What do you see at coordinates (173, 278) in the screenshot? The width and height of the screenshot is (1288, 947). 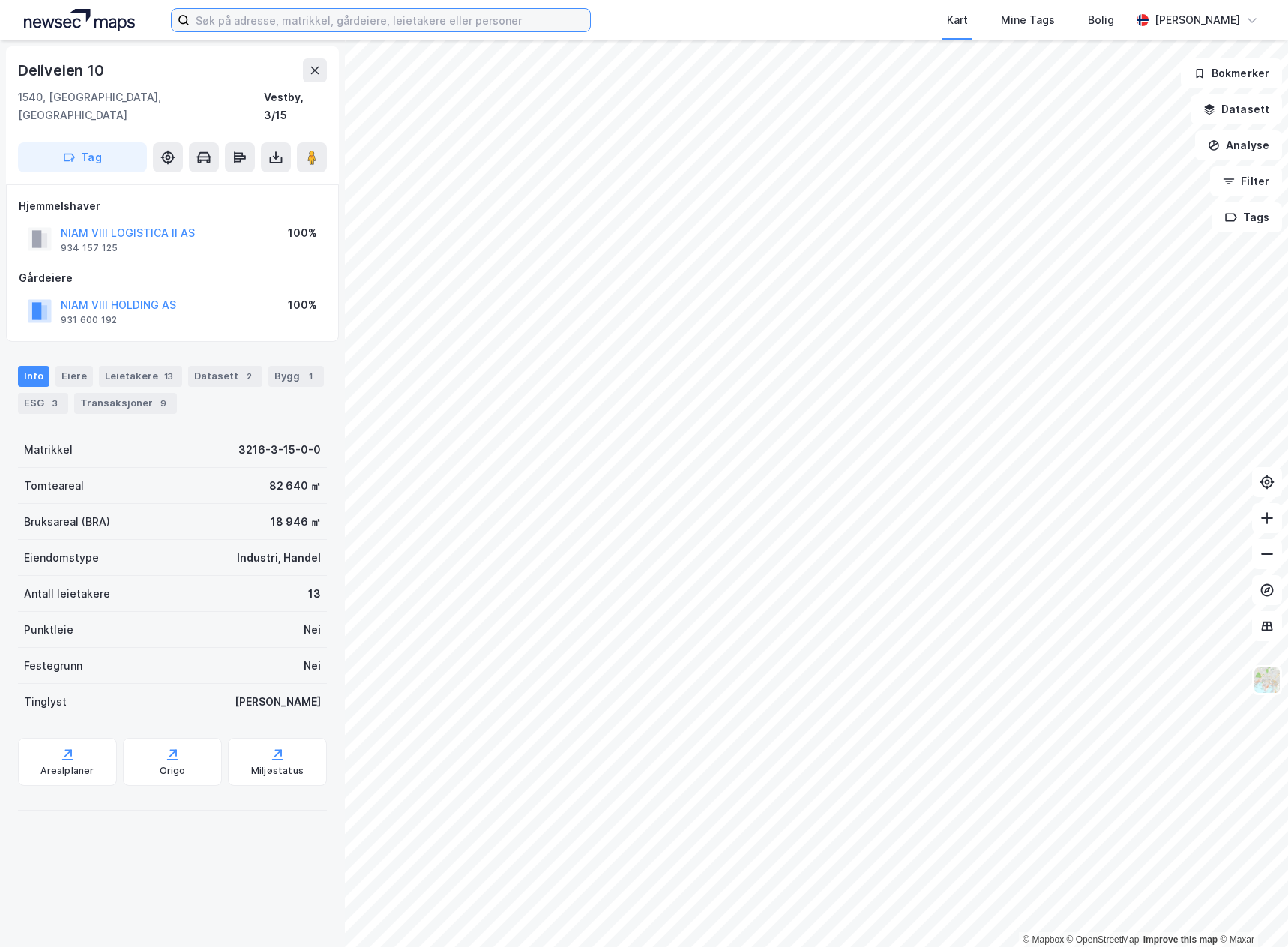 I see `div: Gårdeiere` at bounding box center [173, 278].